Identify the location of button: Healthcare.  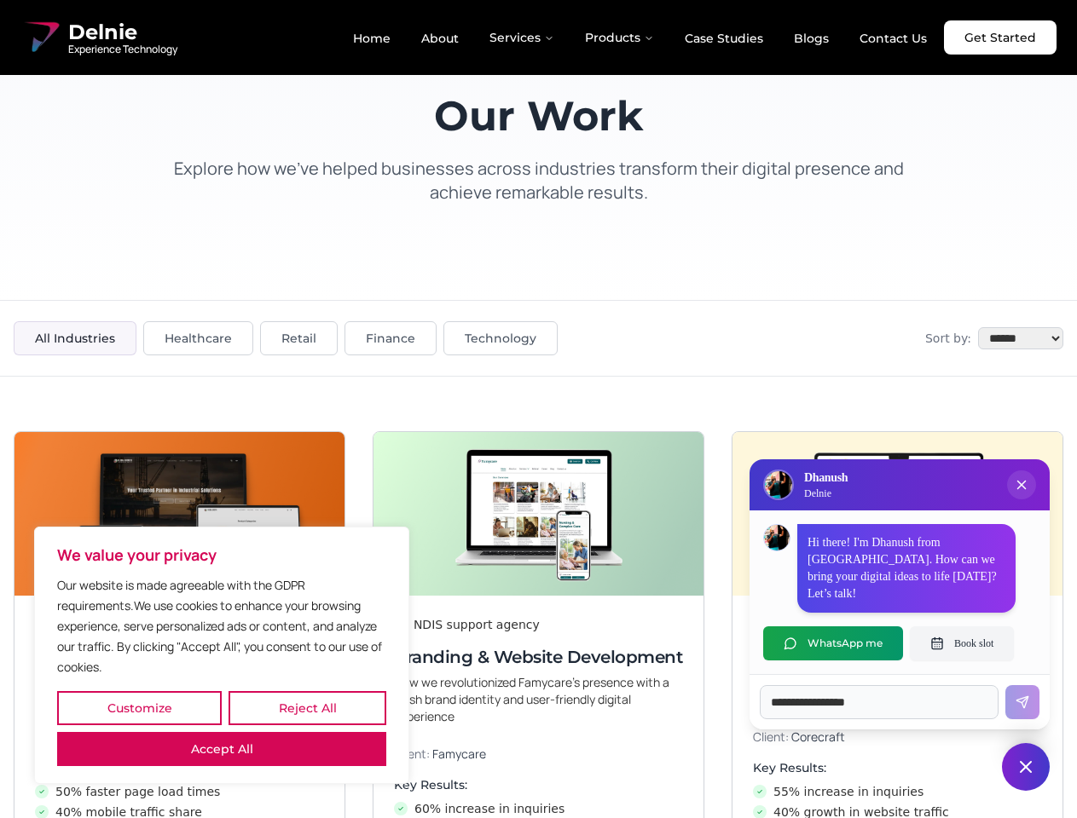
(198, 338).